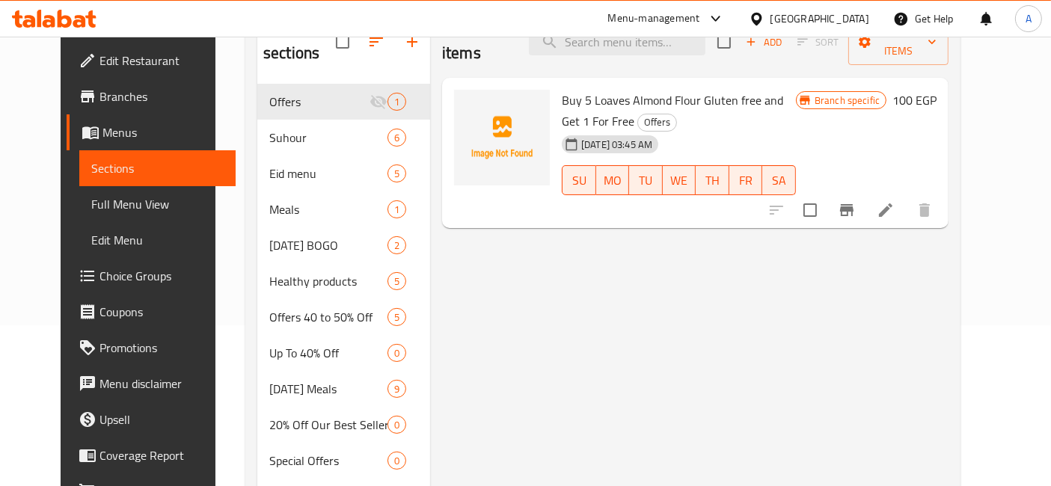 The height and width of the screenshot is (486, 1051). Describe the element at coordinates (343, 42) in the screenshot. I see `span: Select all sections` at that location.